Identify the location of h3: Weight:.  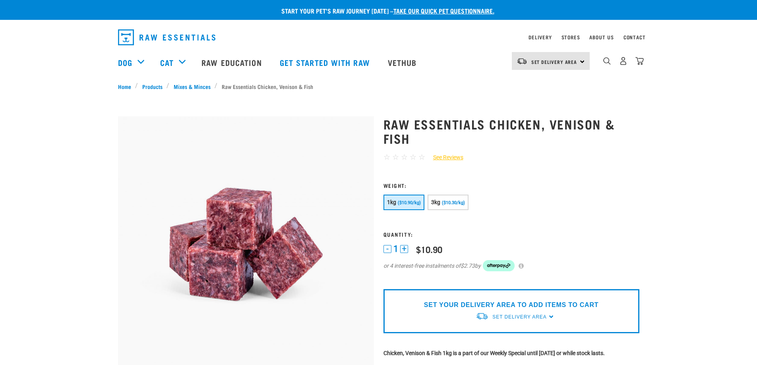
(512, 185).